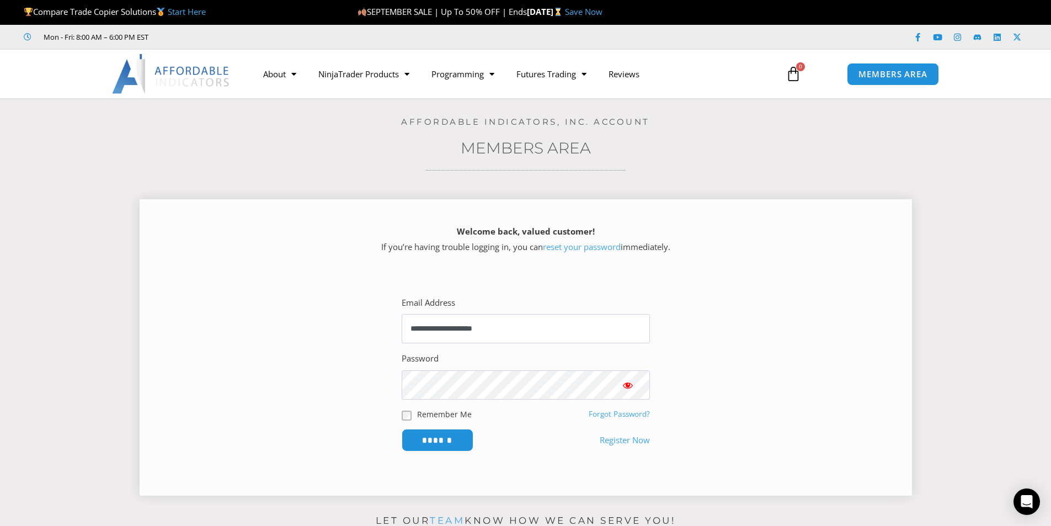 The width and height of the screenshot is (1051, 526). I want to click on a: Start Here, so click(187, 12).